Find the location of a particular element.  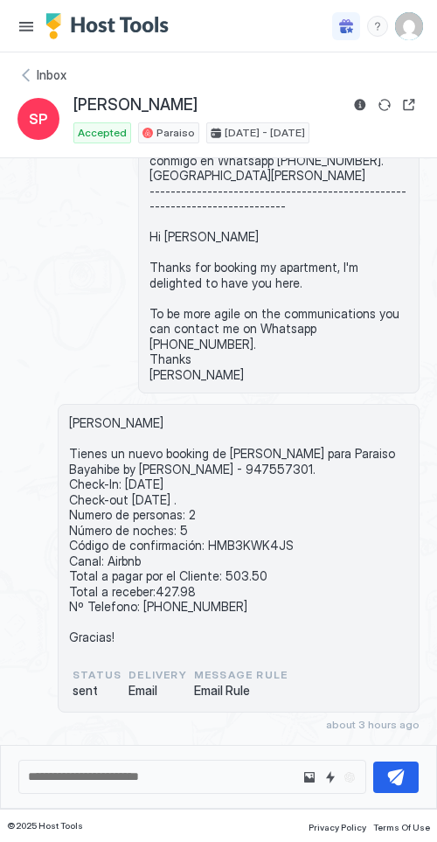

span: status is located at coordinates (97, 675).